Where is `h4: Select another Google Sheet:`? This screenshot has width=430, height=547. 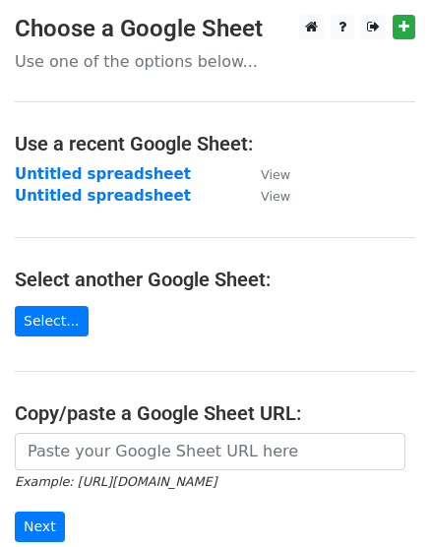 h4: Select another Google Sheet: is located at coordinates (215, 279).